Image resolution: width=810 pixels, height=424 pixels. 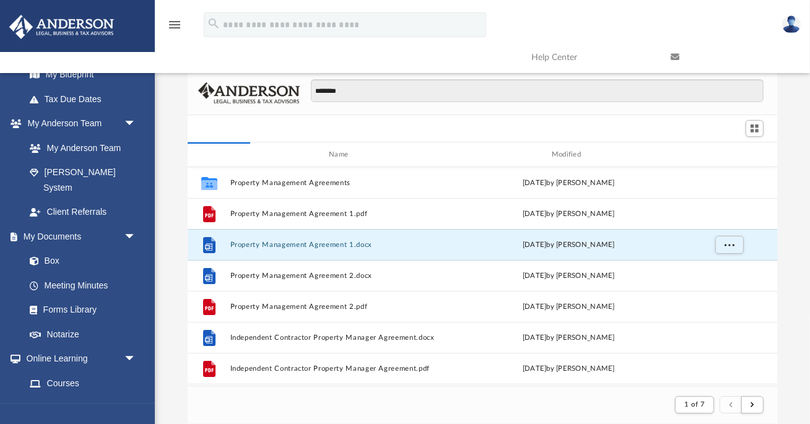 What do you see at coordinates (86, 99) in the screenshot?
I see `a: Tax Due Dates` at bounding box center [86, 99].